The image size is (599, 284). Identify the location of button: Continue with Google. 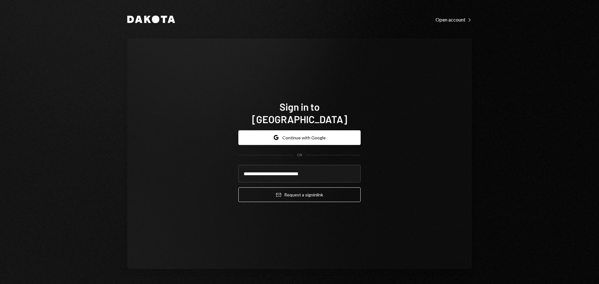
(299, 137).